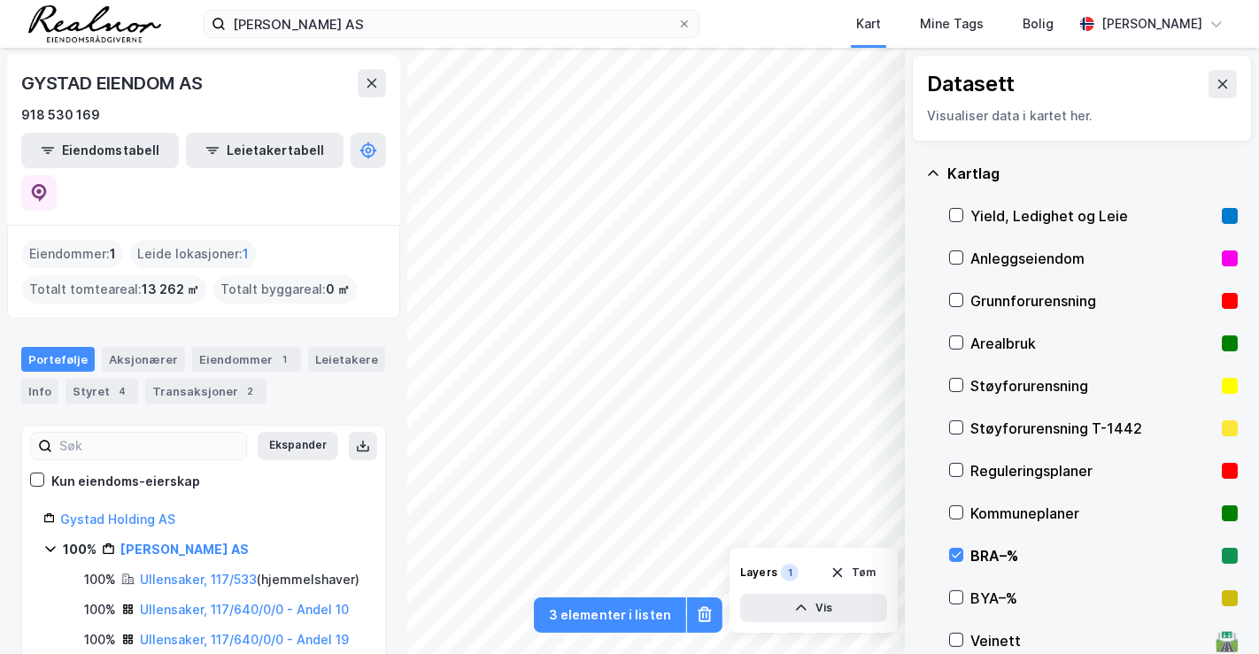 This screenshot has width=1259, height=654. I want to click on a: Ullensaker, 117/640/0/0 - Andel 19, so click(244, 639).